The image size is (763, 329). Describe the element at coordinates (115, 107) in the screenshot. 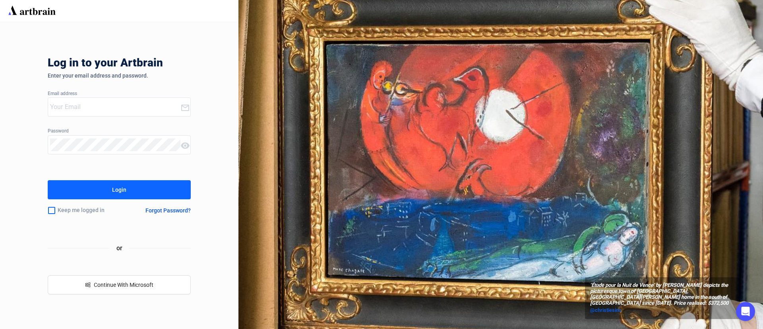

I see `input: Your Email` at that location.